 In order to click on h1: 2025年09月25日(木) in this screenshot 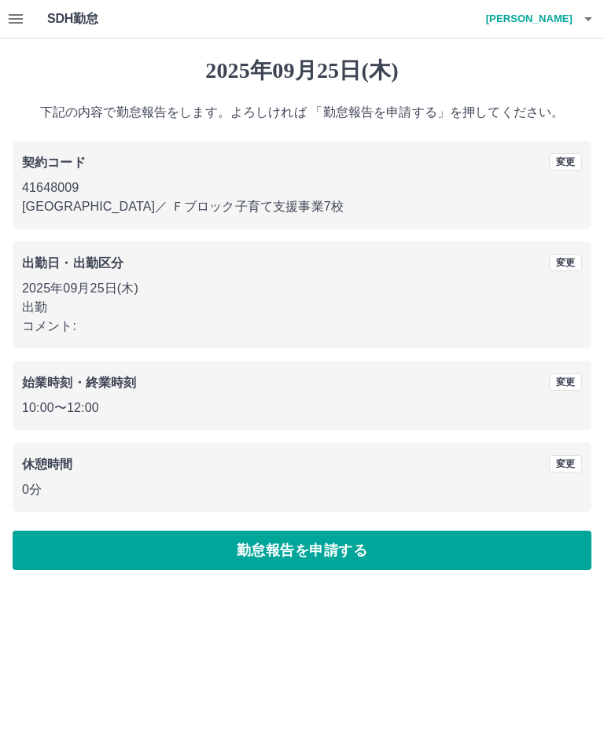, I will do `click(302, 71)`.